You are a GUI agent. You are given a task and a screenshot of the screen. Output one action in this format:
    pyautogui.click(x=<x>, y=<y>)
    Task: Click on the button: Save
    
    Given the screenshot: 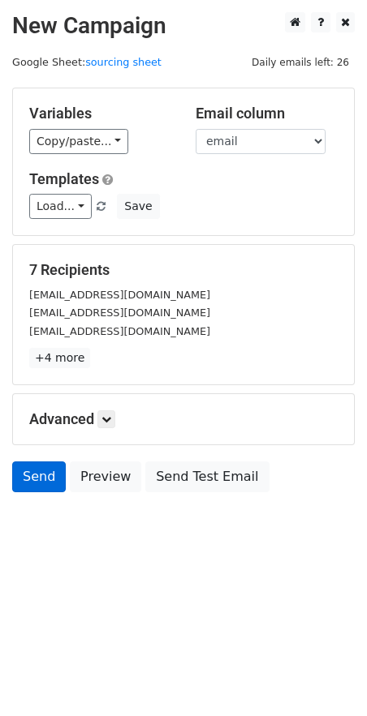 What is the action you would take?
    pyautogui.click(x=138, y=206)
    